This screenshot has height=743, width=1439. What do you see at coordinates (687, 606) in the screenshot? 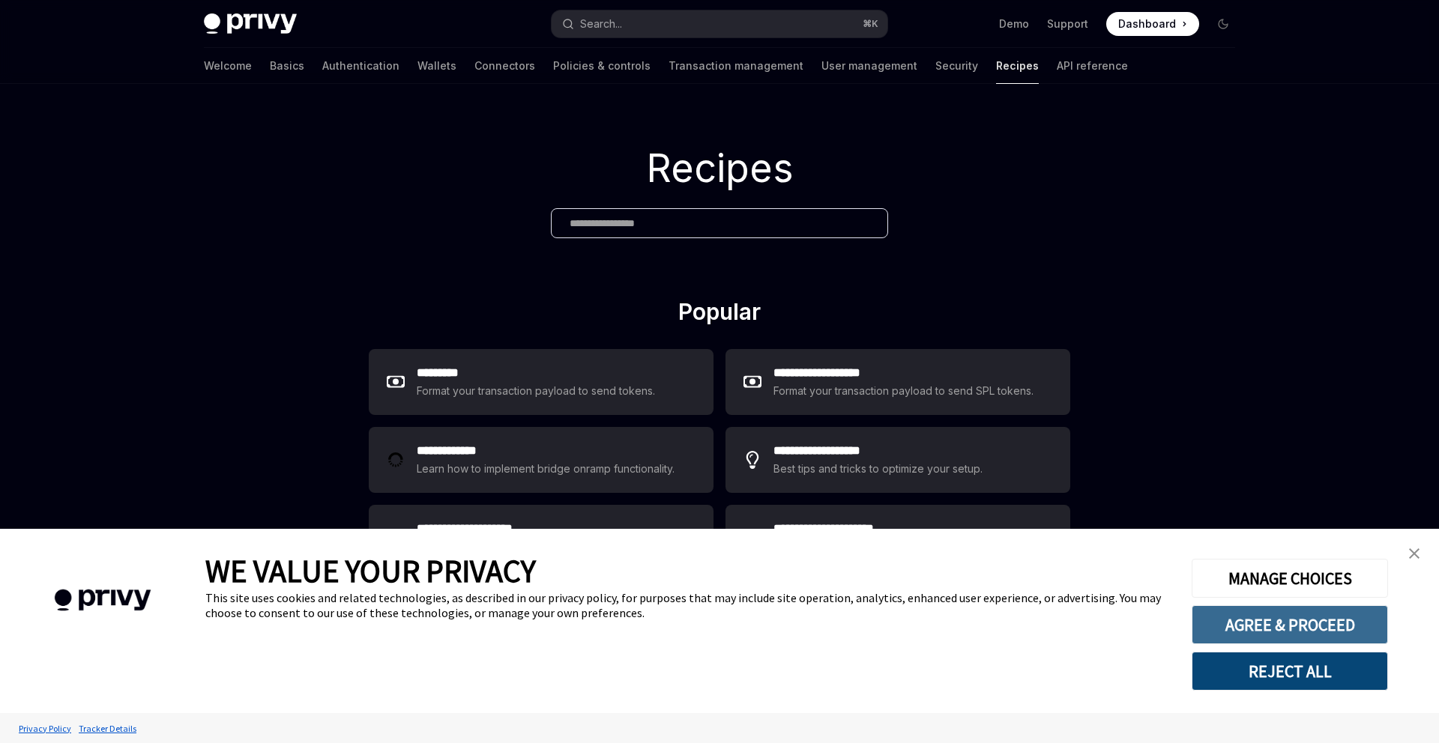
I see `div: This site uses cookies and related technologies, as described in our privacy policy, for purposes...` at bounding box center [687, 606].